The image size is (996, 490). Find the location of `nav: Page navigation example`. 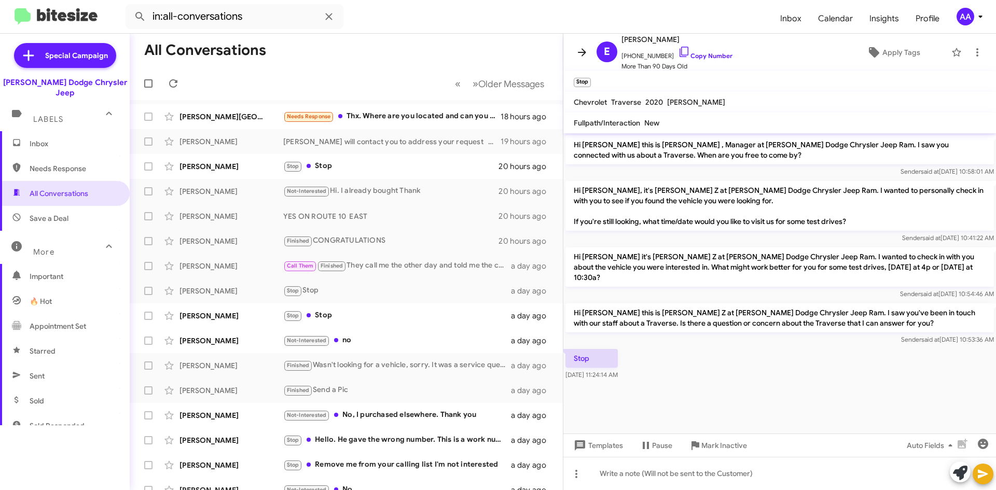

nav: Page navigation example is located at coordinates (499, 83).